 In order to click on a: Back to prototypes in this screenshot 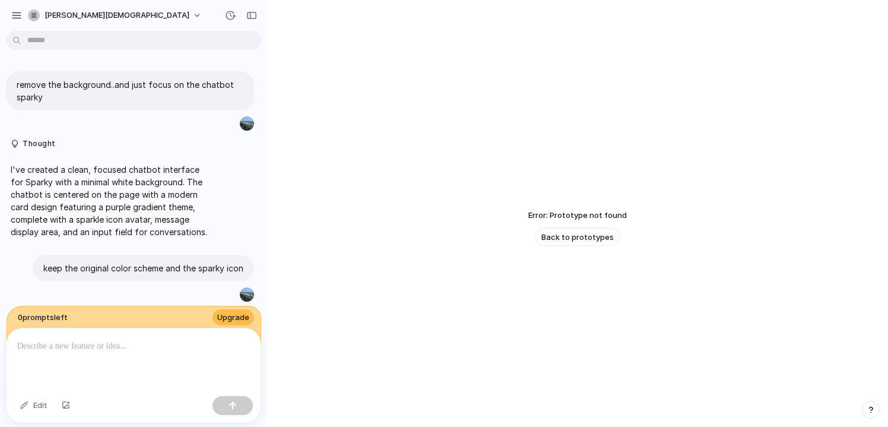, I will do `click(577, 237)`.